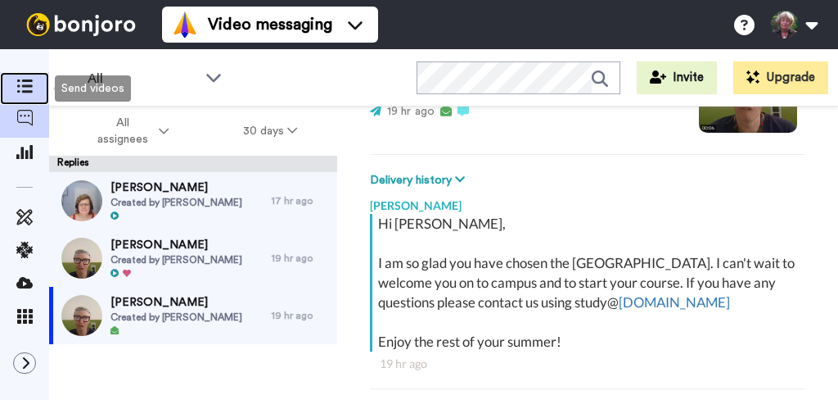 This screenshot has width=838, height=400. I want to click on span: Video messaging, so click(270, 25).